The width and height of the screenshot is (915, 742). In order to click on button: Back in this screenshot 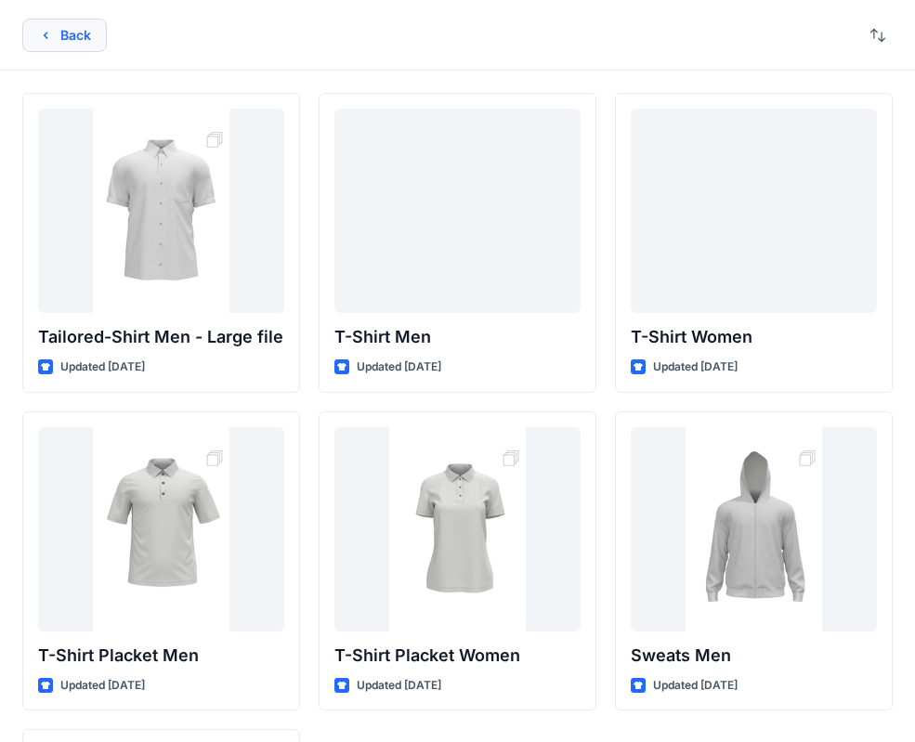, I will do `click(64, 35)`.